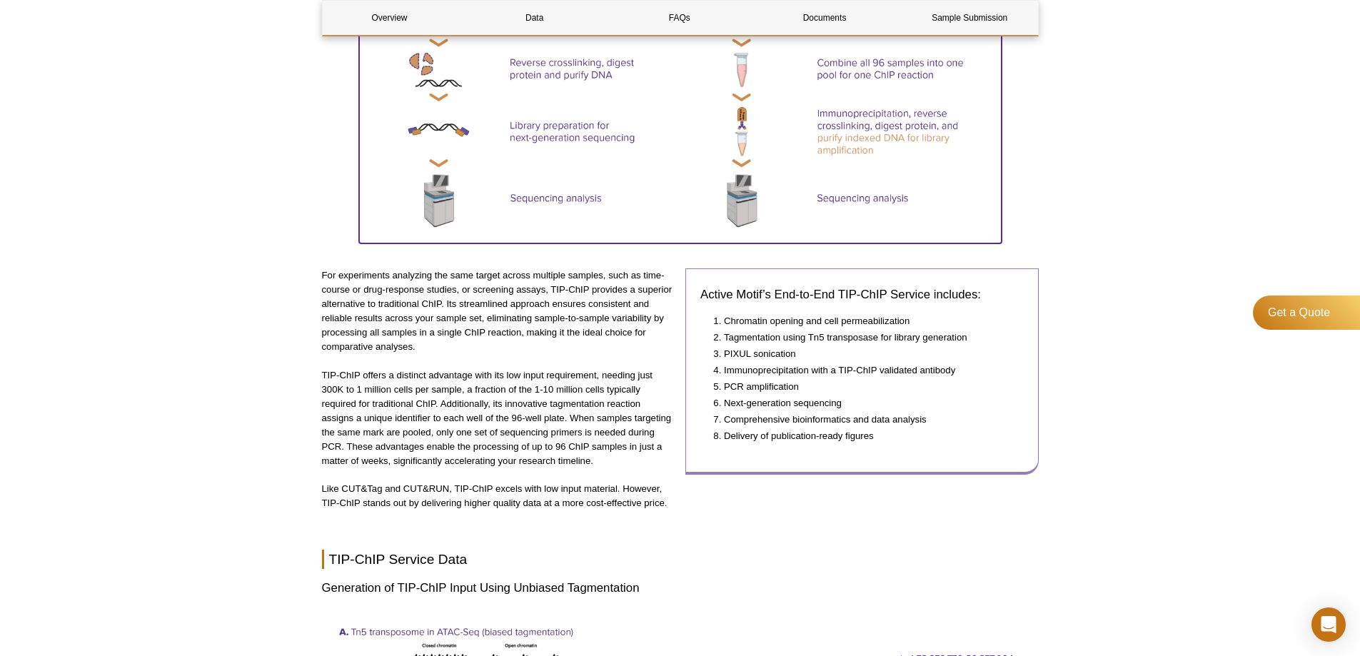  What do you see at coordinates (498, 311) in the screenshot?
I see `p: For experiments analyzing the same target across multiple samples, such as time-course or drug-re...` at bounding box center [498, 311].